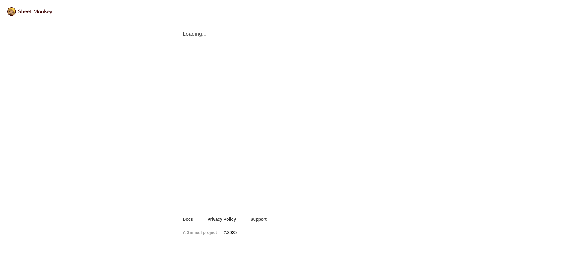  What do you see at coordinates (200, 233) in the screenshot?
I see `a: A Smmall project` at bounding box center [200, 233].